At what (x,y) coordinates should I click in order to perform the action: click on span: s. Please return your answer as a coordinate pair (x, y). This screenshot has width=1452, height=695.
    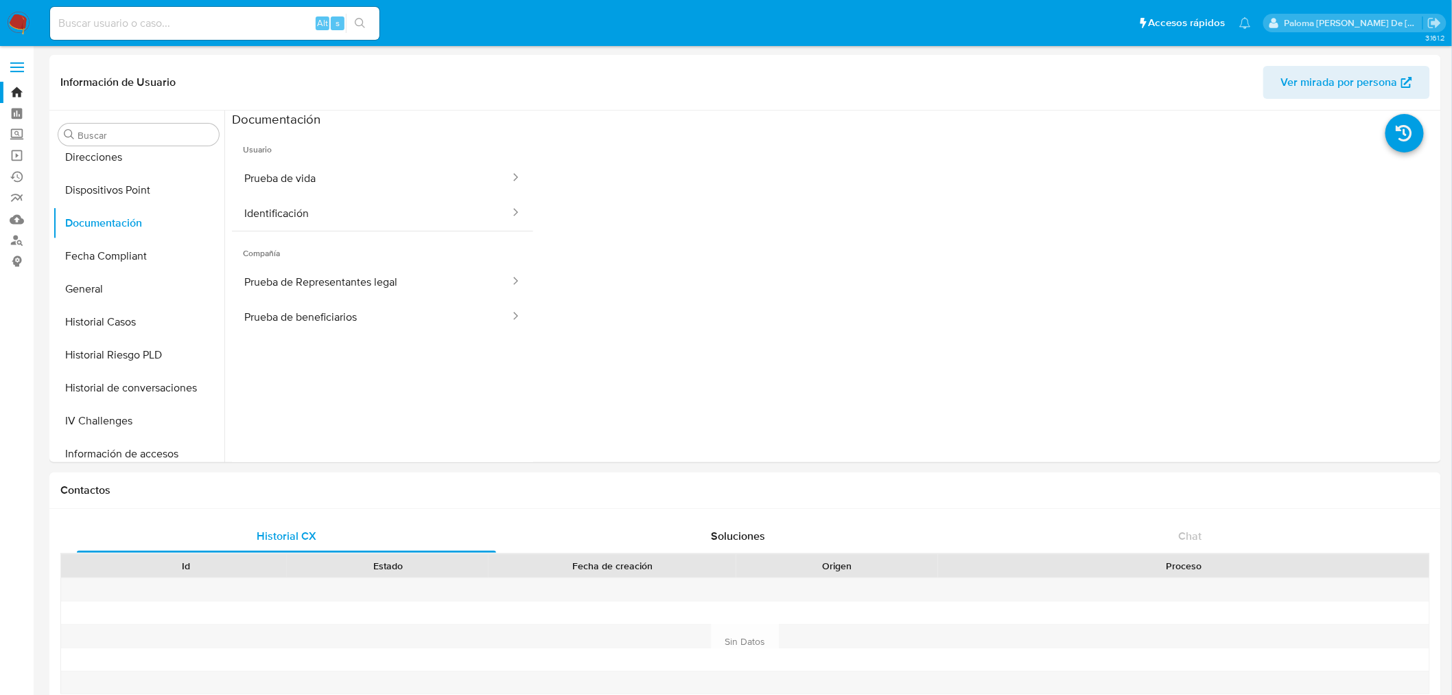
    Looking at the image, I should click on (338, 23).